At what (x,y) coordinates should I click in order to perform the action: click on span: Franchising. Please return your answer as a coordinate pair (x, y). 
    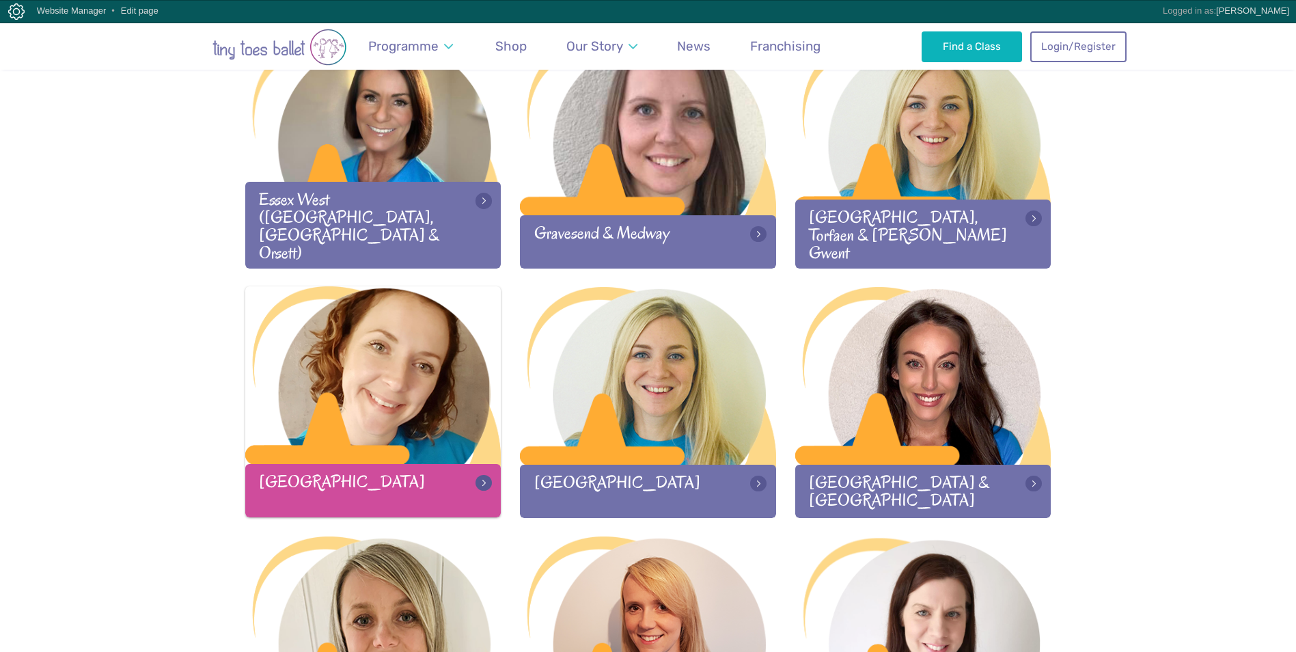
    Looking at the image, I should click on (785, 46).